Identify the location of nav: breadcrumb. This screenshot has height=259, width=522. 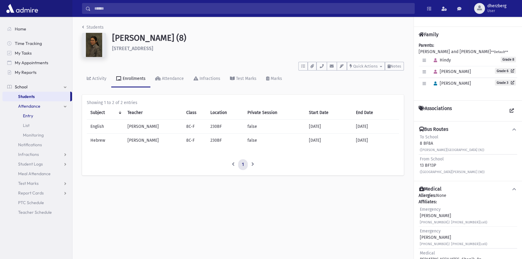
(93, 28).